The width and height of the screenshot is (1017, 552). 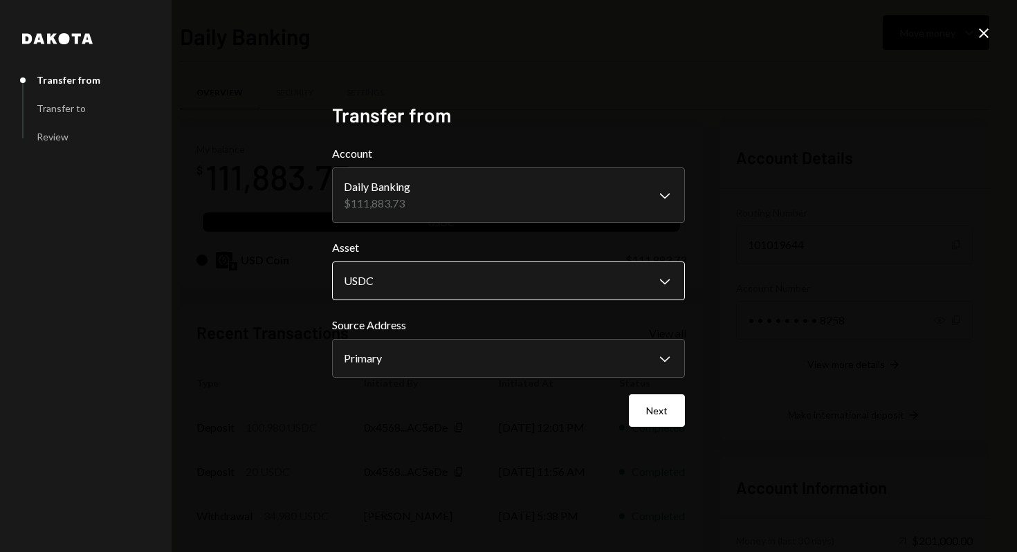 What do you see at coordinates (509, 359) in the screenshot?
I see `button: Source Address` at bounding box center [509, 359].